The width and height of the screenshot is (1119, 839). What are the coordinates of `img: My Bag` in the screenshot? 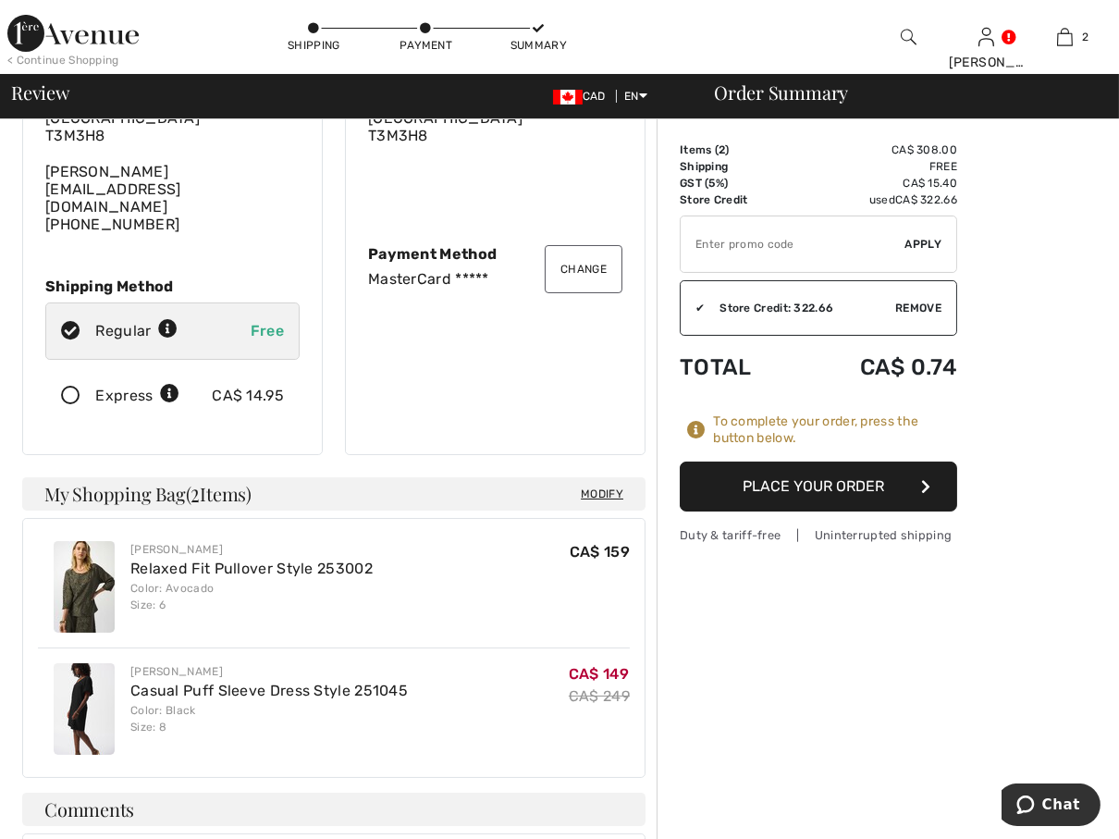 It's located at (1064, 37).